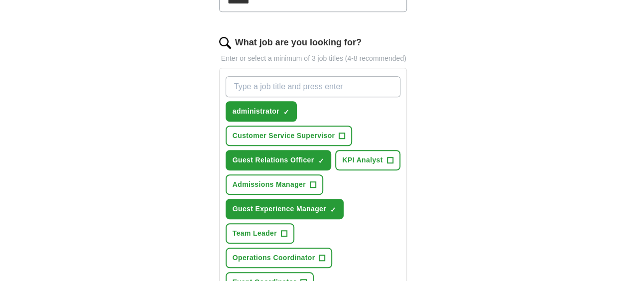 The image size is (626, 281). What do you see at coordinates (368, 160) in the screenshot?
I see `button: KPI Analyst` at bounding box center [368, 160].